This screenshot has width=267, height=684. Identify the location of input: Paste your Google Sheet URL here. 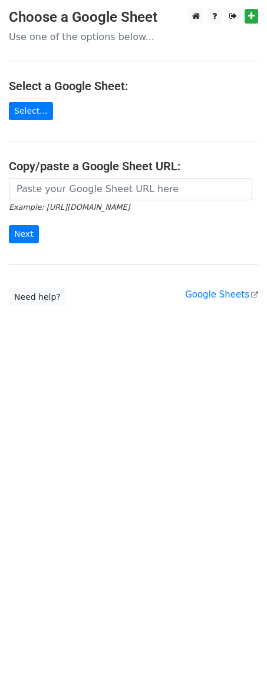
(130, 189).